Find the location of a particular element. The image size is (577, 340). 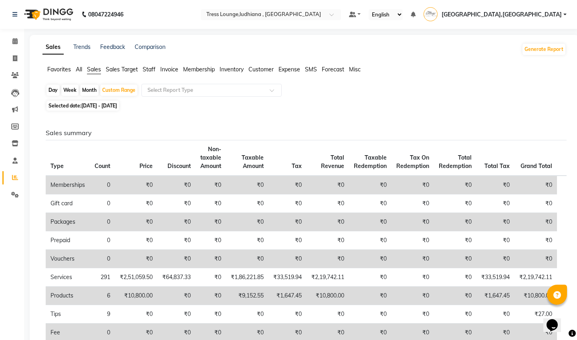

span: Membership is located at coordinates (199, 69).